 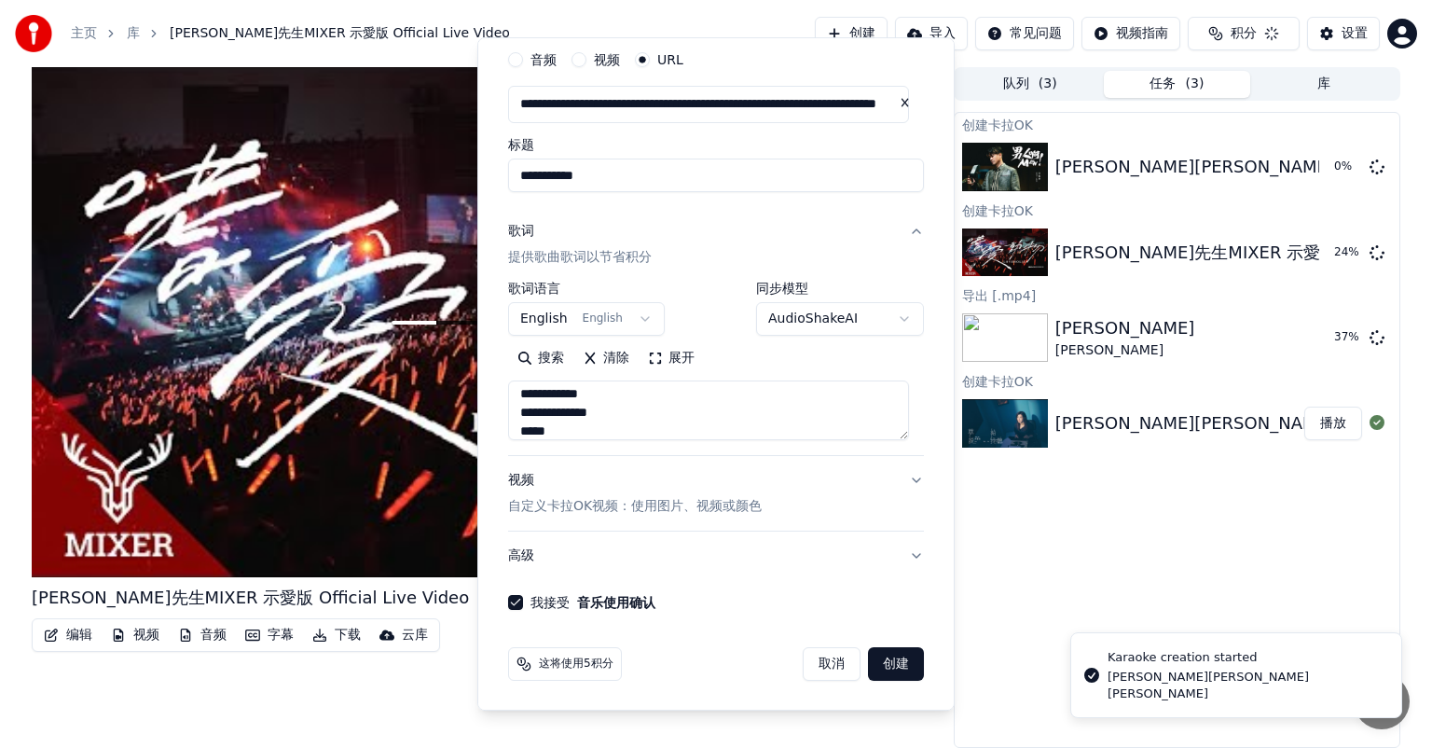 What do you see at coordinates (635, 506) in the screenshot?
I see `p: 自定义卡拉OK视频：使用图片、视频或颜色` at bounding box center [635, 506].